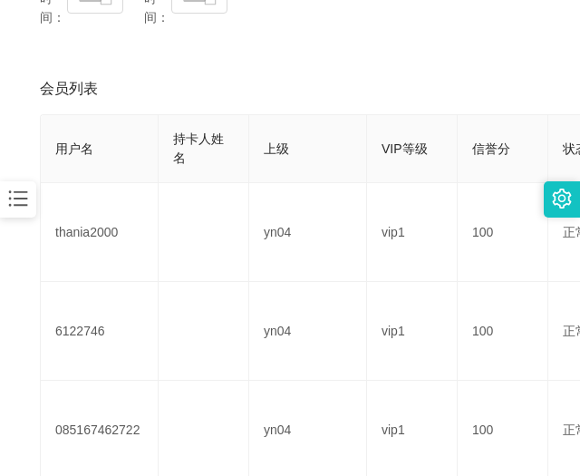 The image size is (580, 476). Describe the element at coordinates (18, 199) in the screenshot. I see `i: 图标: bars` at that location.